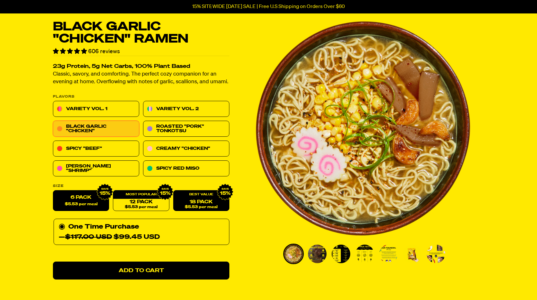 The width and height of the screenshot is (537, 300). Describe the element at coordinates (109, 238) in the screenshot. I see `span: — $99.45 USD` at that location.